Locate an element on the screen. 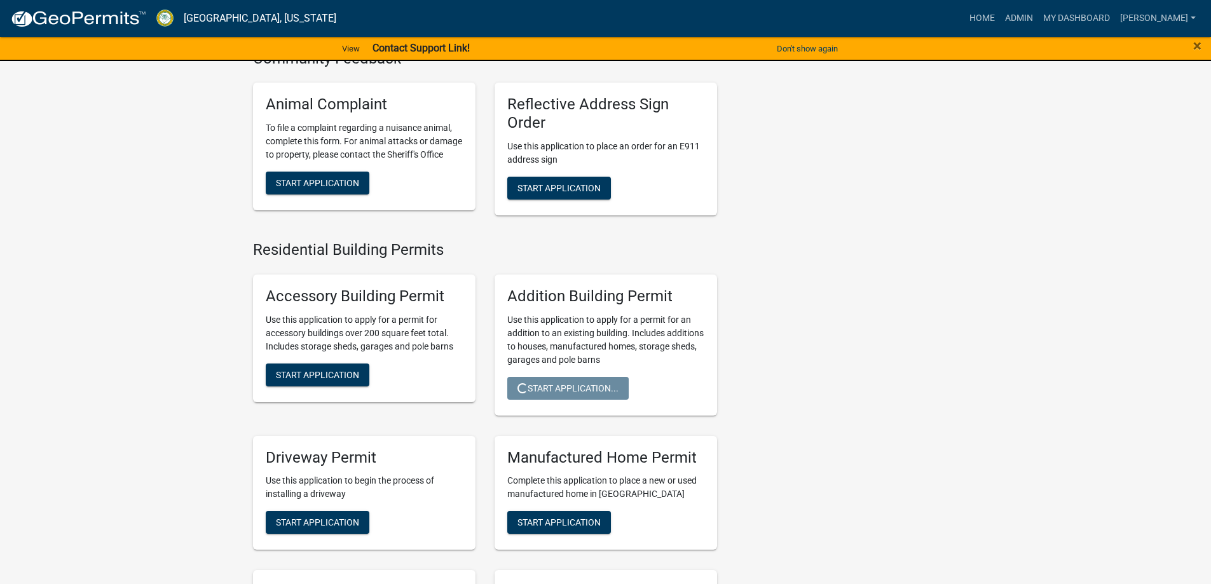 This screenshot has height=584, width=1211. p: Use this application to begin the process of installing a driveway is located at coordinates (364, 488).